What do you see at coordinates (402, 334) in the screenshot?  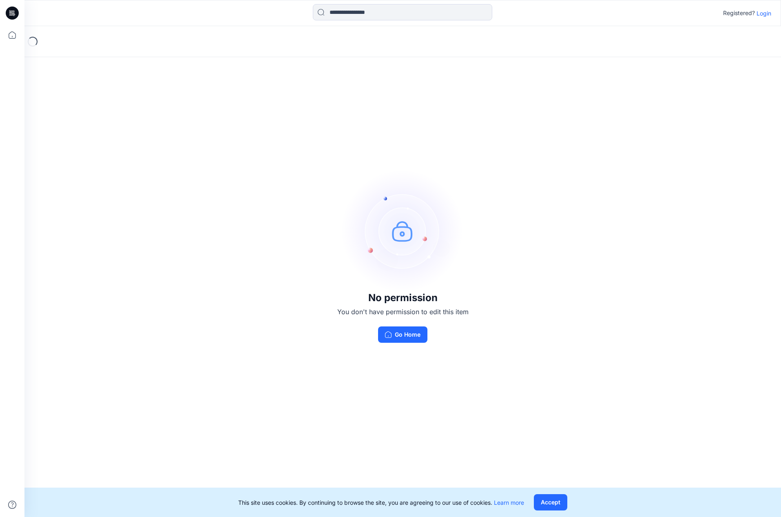 I see `a: Go Home` at bounding box center [402, 334].